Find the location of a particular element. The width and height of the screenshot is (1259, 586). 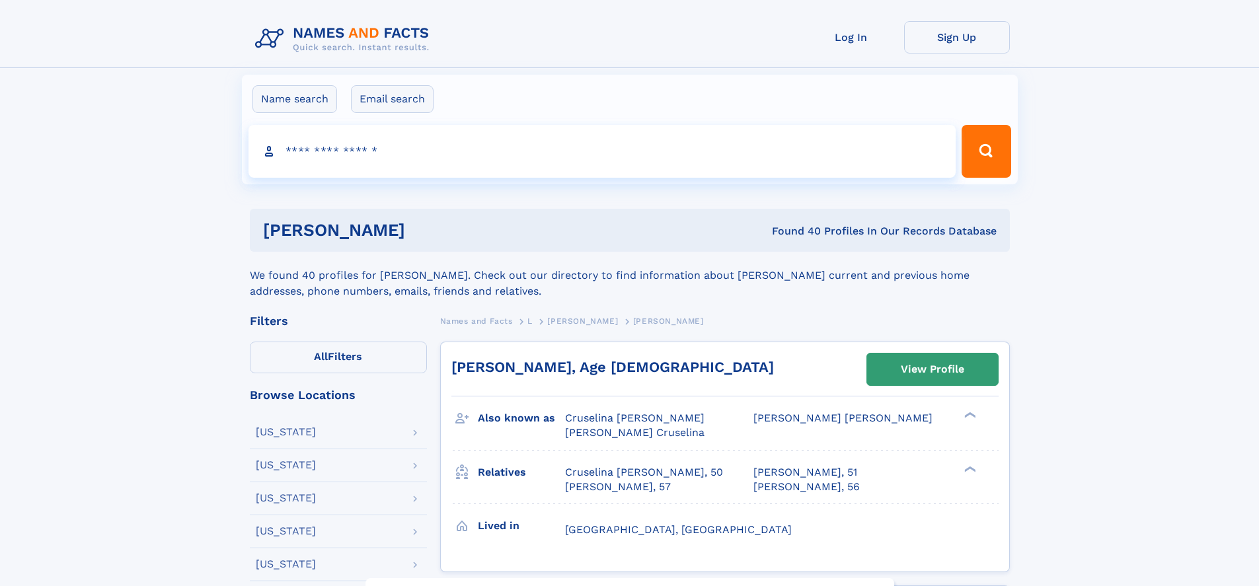

img: Logo Names and Facts is located at coordinates (345, 39).